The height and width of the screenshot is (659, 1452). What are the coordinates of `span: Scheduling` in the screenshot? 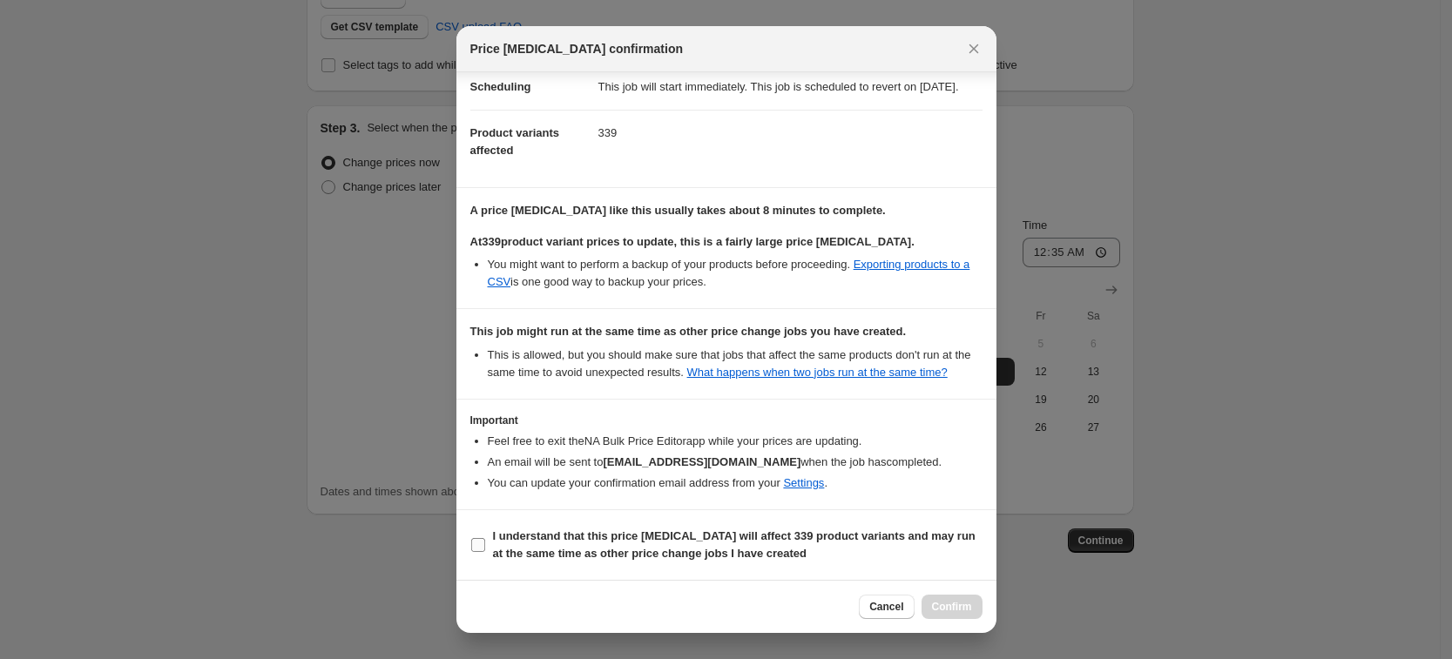 It's located at (501, 86).